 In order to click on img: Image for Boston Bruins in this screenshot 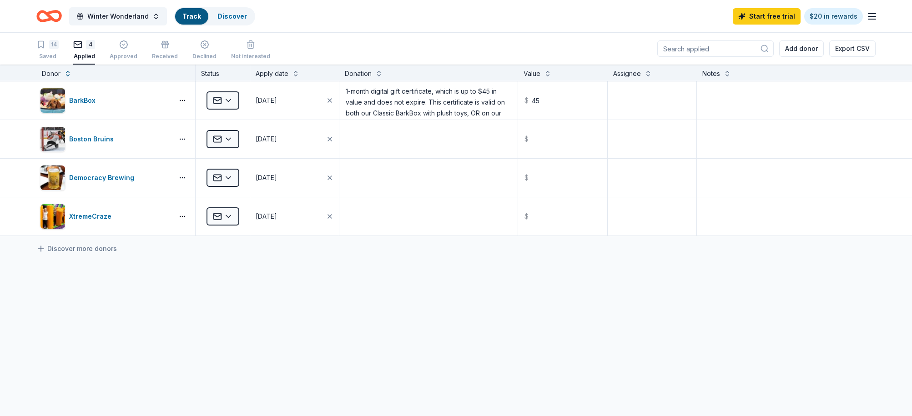, I will do `click(53, 139)`.